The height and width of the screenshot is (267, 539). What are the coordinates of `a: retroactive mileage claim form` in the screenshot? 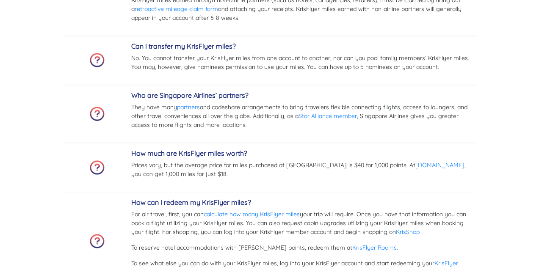 It's located at (176, 9).